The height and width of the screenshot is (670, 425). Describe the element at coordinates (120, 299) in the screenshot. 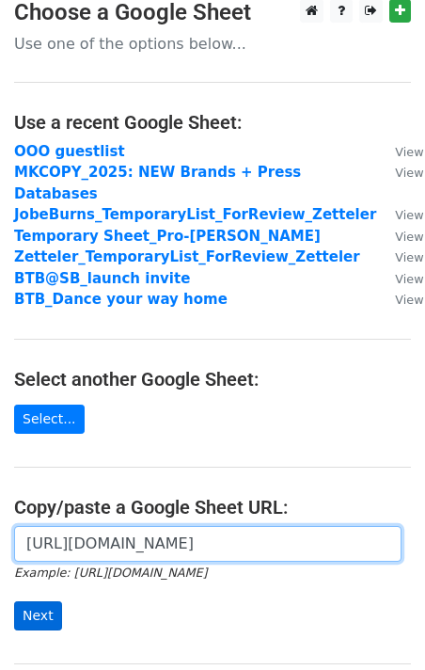

I see `a: BTB_Dance your way home` at that location.